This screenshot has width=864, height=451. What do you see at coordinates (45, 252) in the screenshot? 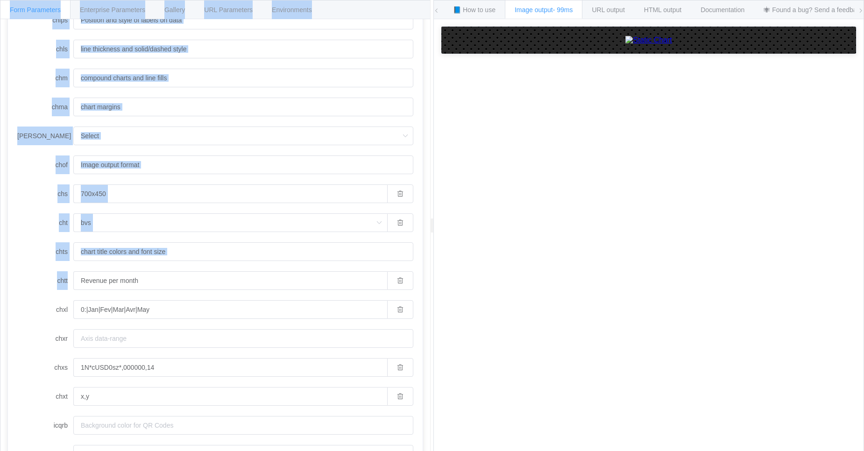
I see `label: chts` at bounding box center [45, 252].